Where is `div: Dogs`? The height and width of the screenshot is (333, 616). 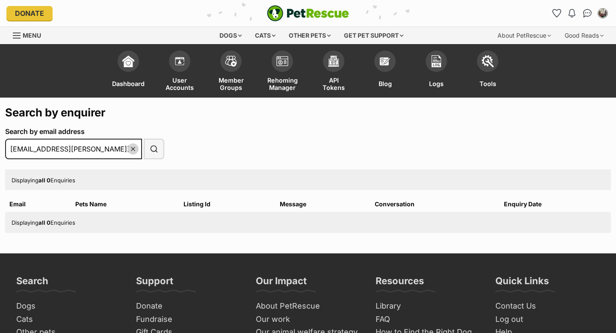 div: Dogs is located at coordinates (230, 35).